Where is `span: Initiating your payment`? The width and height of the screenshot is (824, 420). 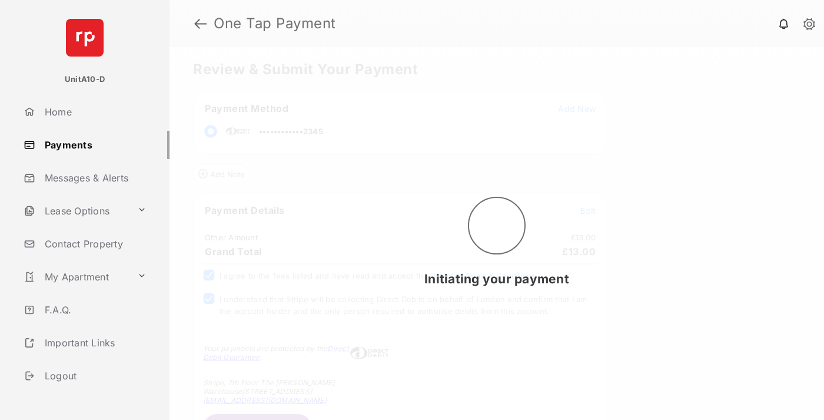
span: Initiating your payment is located at coordinates (497, 278).